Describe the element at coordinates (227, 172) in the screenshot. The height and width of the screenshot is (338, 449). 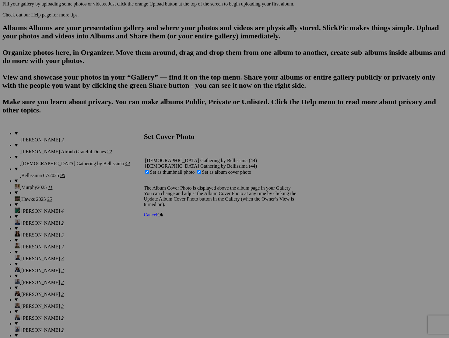
I see `span: Set as album cover photo` at that location.